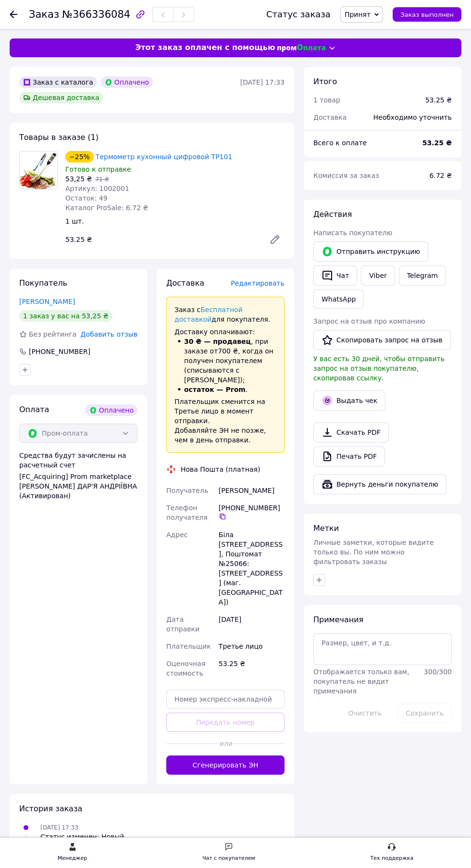 Image resolution: width=471 pixels, height=868 pixels. What do you see at coordinates (187, 490) in the screenshot?
I see `span: Получатель` at bounding box center [187, 490].